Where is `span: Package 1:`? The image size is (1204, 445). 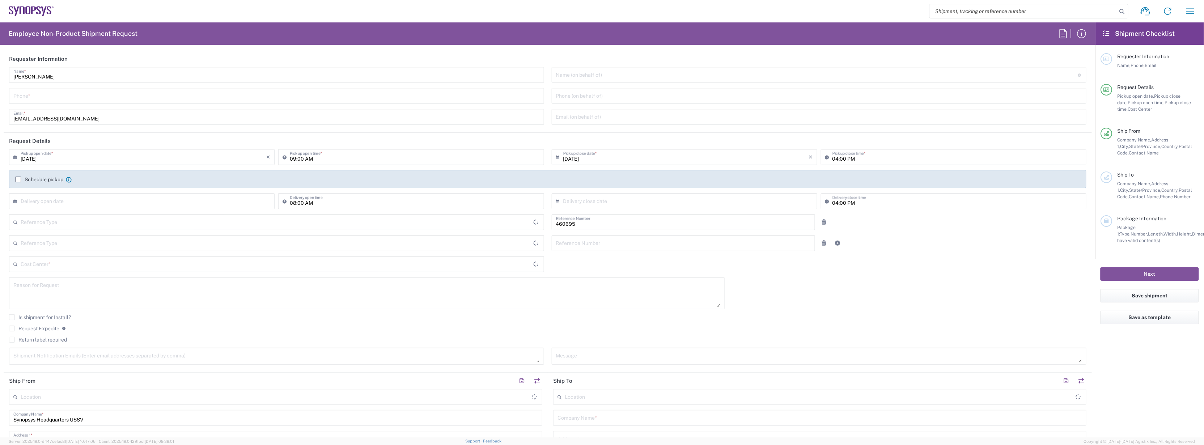
span: Package 1: is located at coordinates (1126, 230).